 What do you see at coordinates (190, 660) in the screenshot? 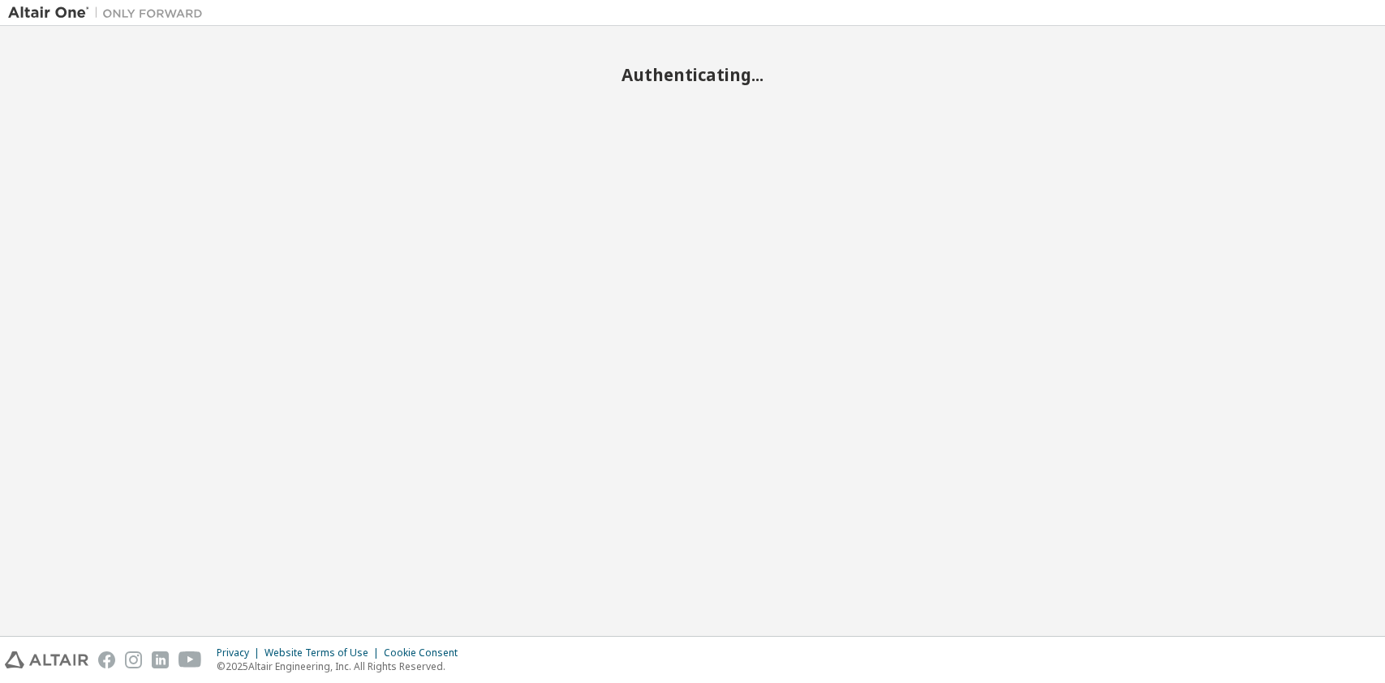
I see `img: youtube.svg` at bounding box center [190, 660].